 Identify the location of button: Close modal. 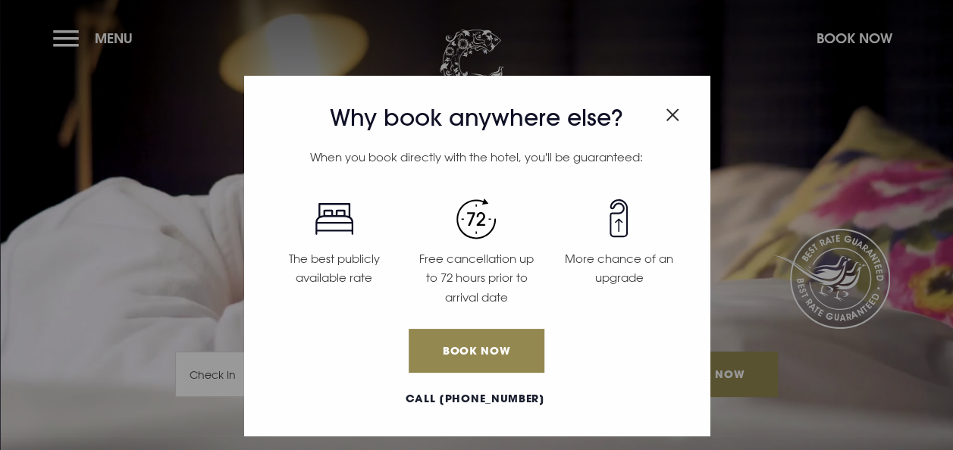
(672, 112).